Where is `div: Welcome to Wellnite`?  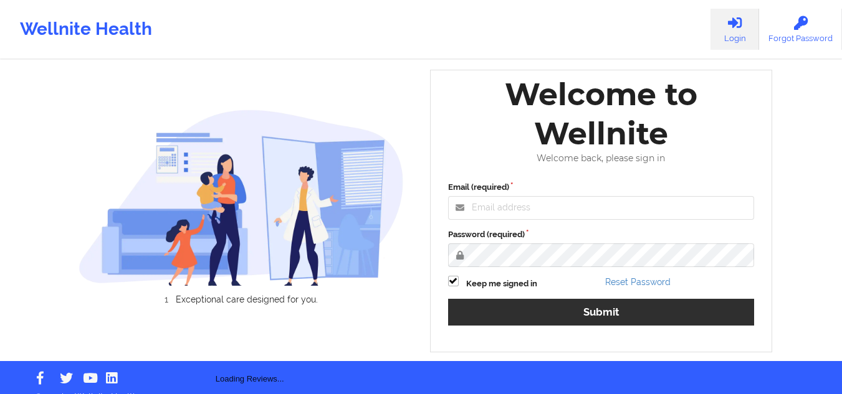 div: Welcome to Wellnite is located at coordinates (601, 114).